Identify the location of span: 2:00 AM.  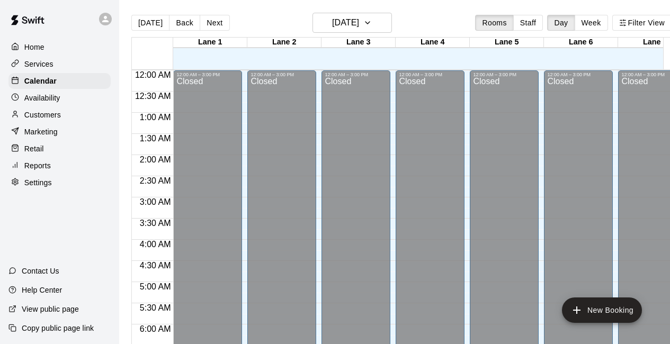
(155, 159).